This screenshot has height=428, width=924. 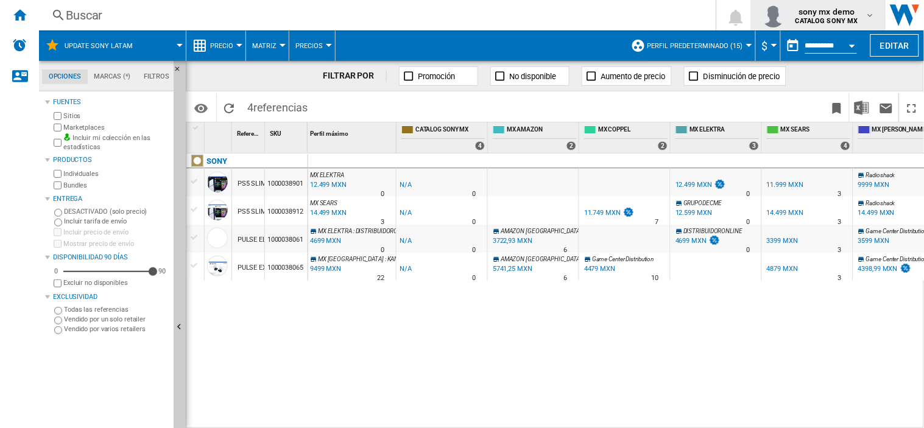 What do you see at coordinates (286, 267) in the screenshot?
I see `div: 1000038065` at bounding box center [286, 267].